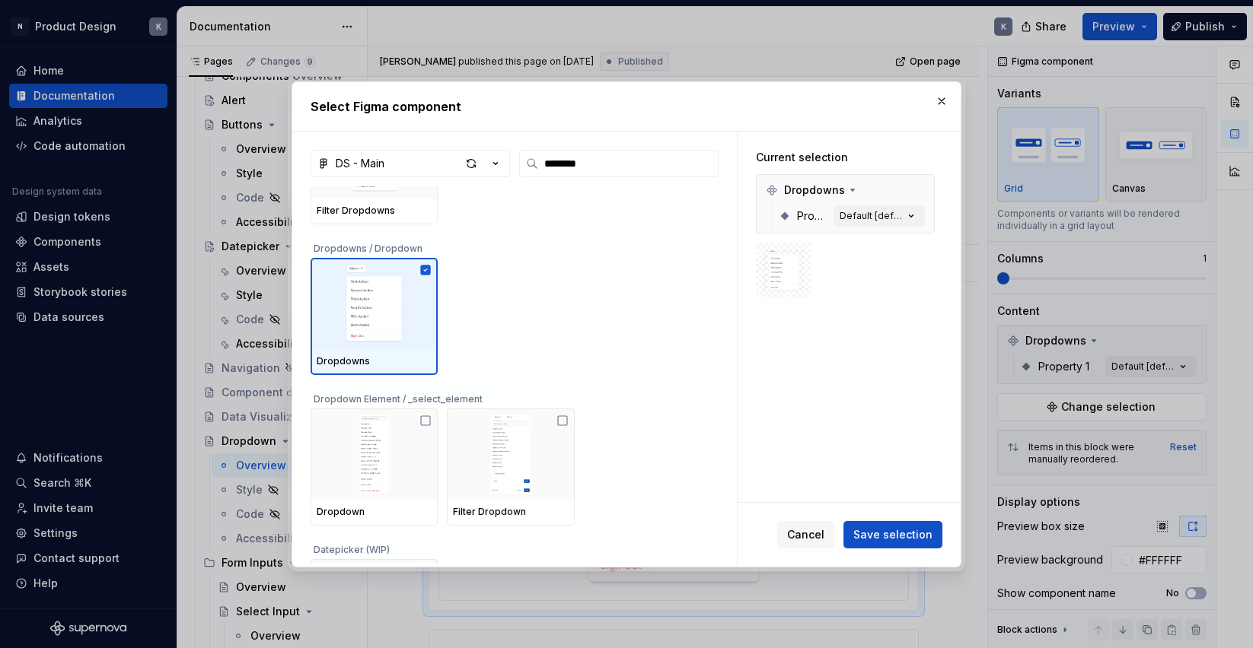 The width and height of the screenshot is (1253, 648). Describe the element at coordinates (814, 190) in the screenshot. I see `span: Dropdowns` at that location.